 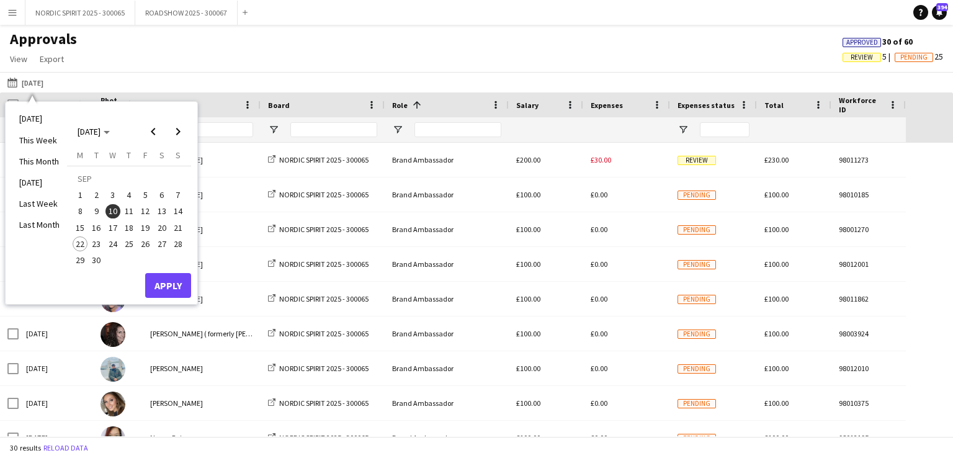 What do you see at coordinates (776, 159) in the screenshot?
I see `span: £230.00` at bounding box center [776, 159].